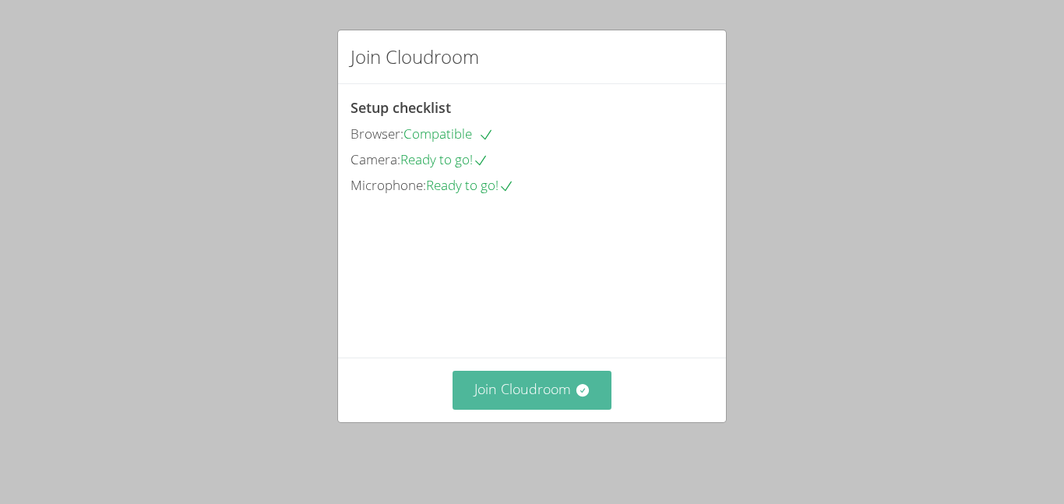  Describe the element at coordinates (414, 57) in the screenshot. I see `h2: Join Cloudroom` at that location.